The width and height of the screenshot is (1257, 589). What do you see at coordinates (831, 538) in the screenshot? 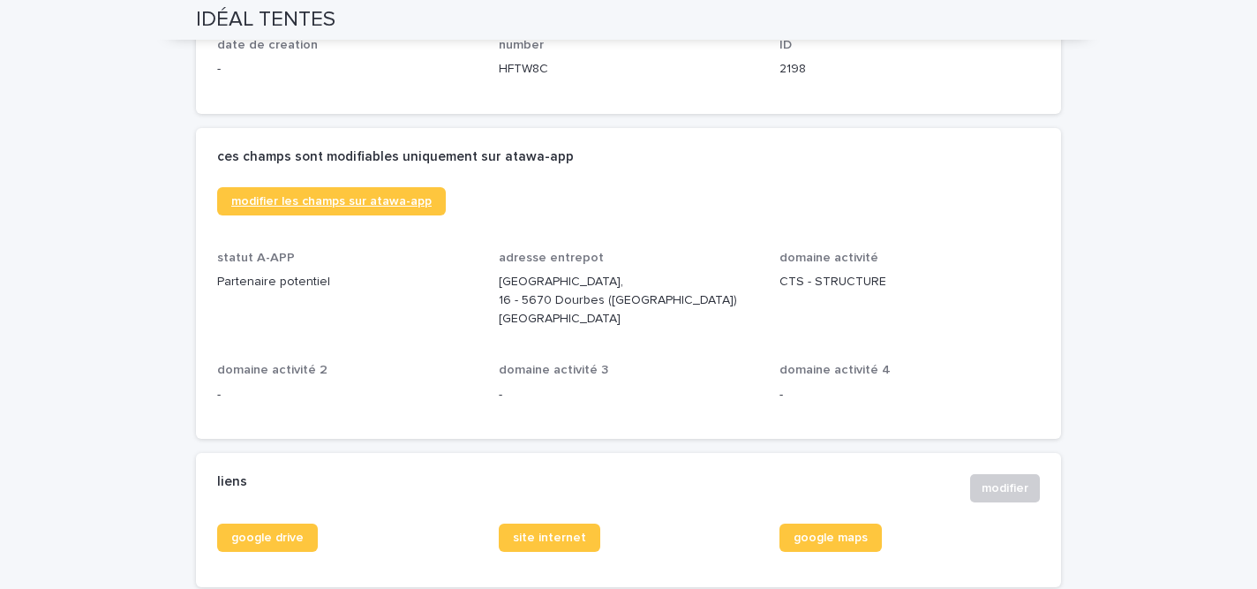
I see `span: google maps` at bounding box center [831, 538].